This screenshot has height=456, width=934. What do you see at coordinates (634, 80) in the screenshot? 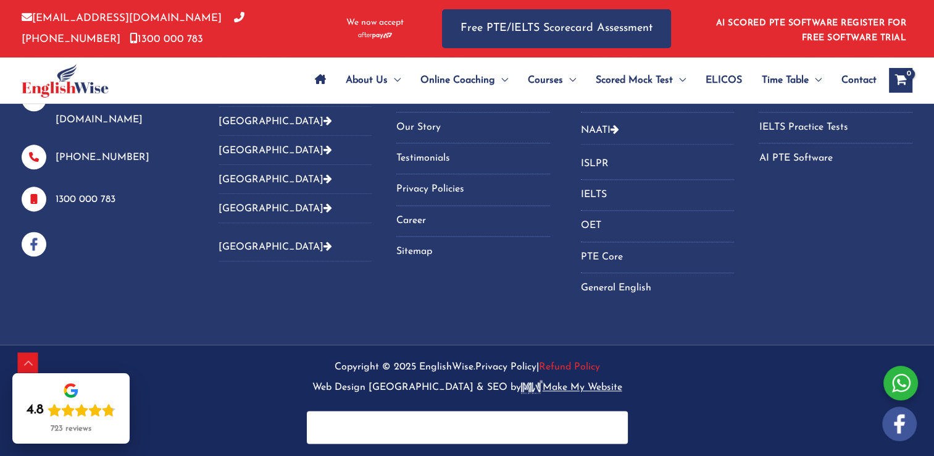
I see `span: Scored Mock Test` at bounding box center [634, 80].